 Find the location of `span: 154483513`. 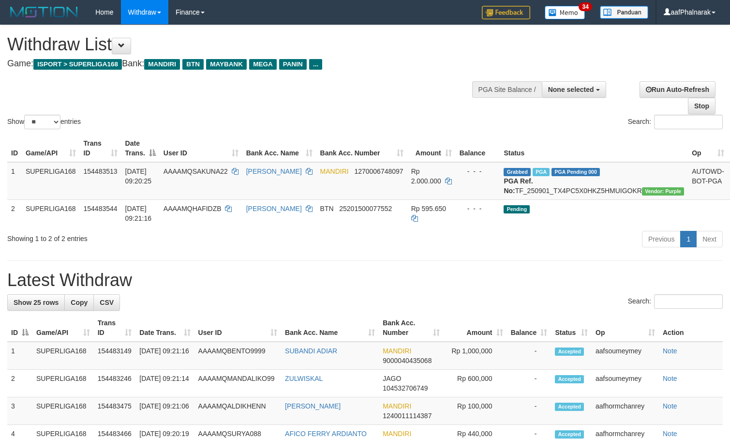

span: 154483513 is located at coordinates (101, 171).